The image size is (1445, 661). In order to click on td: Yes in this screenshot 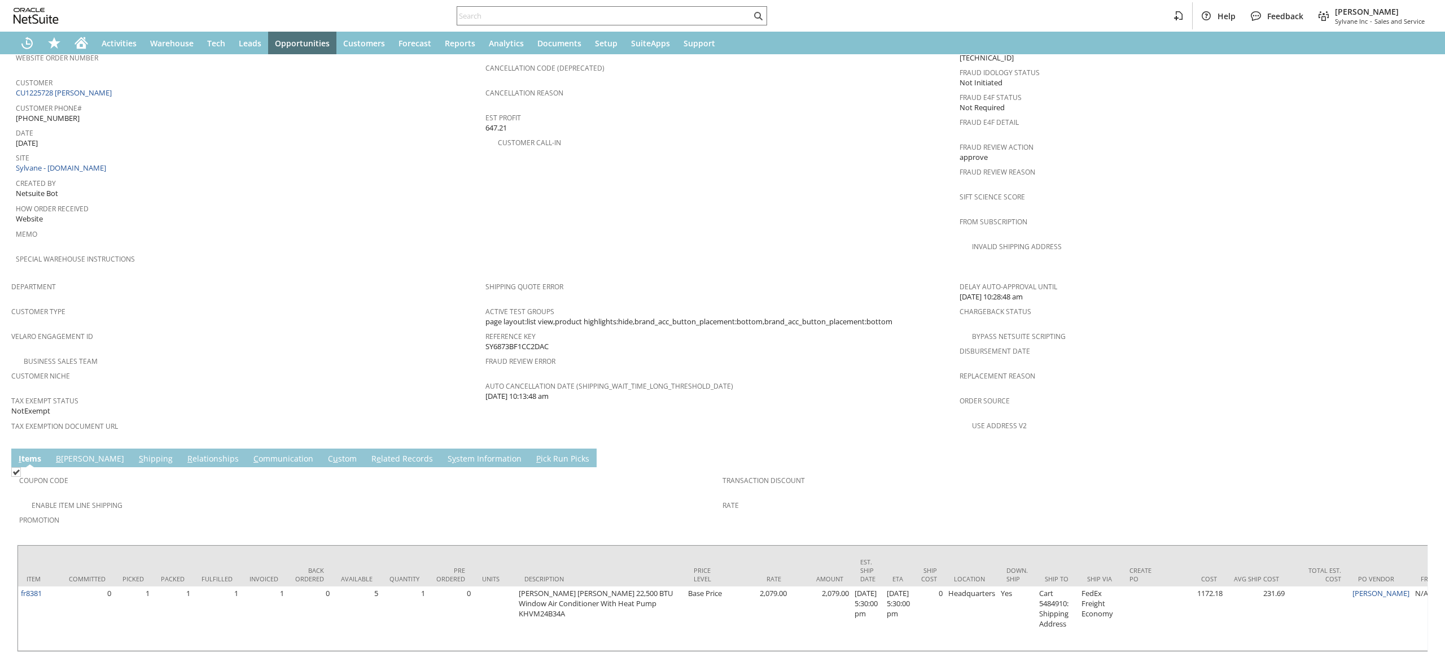, I will do `click(1017, 618)`.